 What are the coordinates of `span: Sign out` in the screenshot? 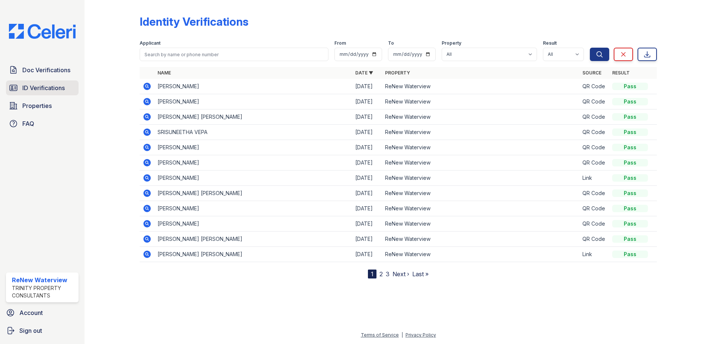 It's located at (31, 331).